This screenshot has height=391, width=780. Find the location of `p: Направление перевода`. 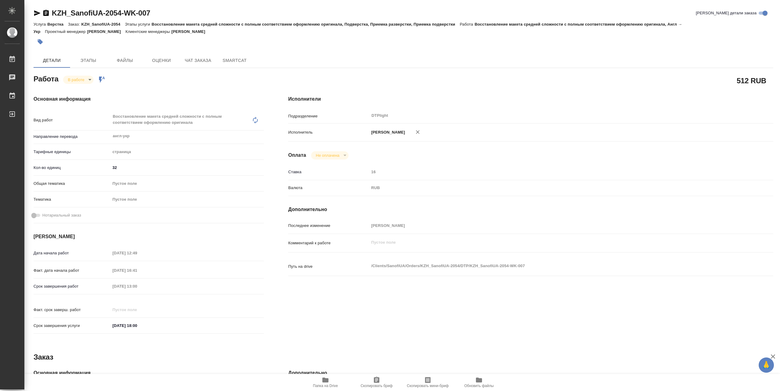

p: Направление перевода is located at coordinates (72, 137).